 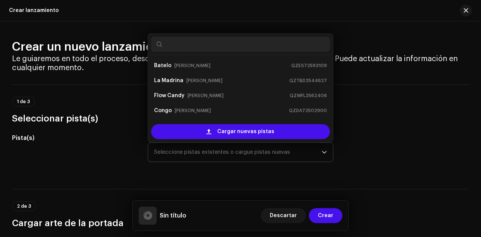 What do you see at coordinates (308, 111) in the screenshot?
I see `small: QZDA72502900` at bounding box center [308, 111].